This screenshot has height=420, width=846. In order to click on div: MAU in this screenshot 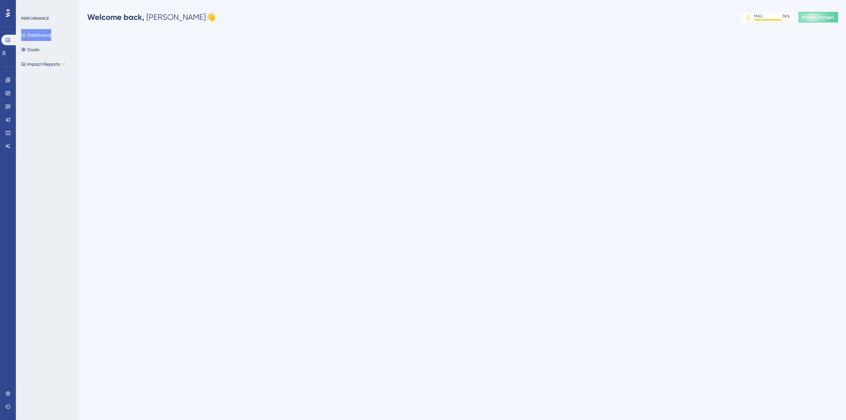, I will do `click(759, 16)`.